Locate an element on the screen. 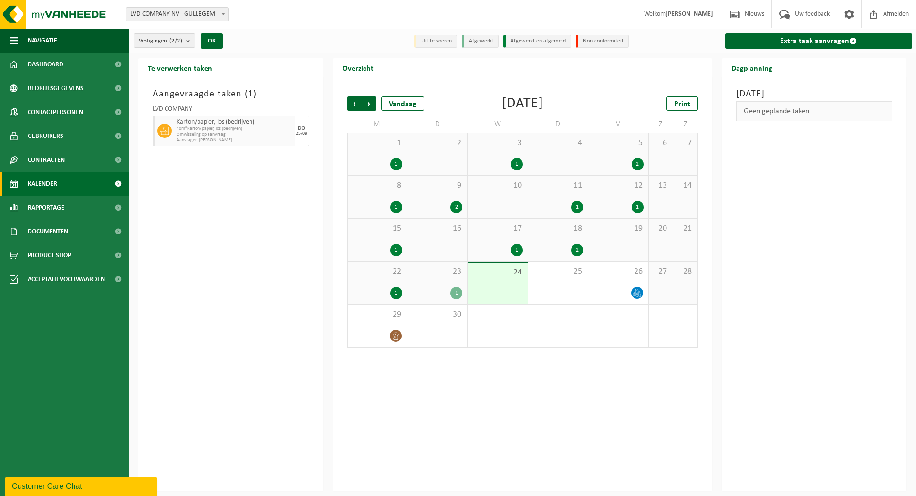  span: Product Shop is located at coordinates (49, 255).